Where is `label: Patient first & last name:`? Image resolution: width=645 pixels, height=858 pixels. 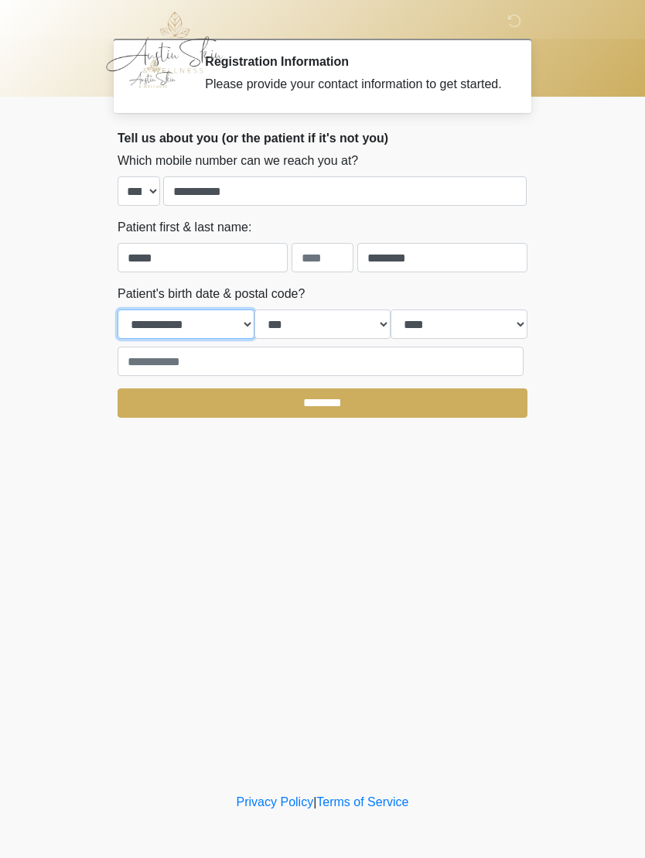 label: Patient first & last name: is located at coordinates (184, 227).